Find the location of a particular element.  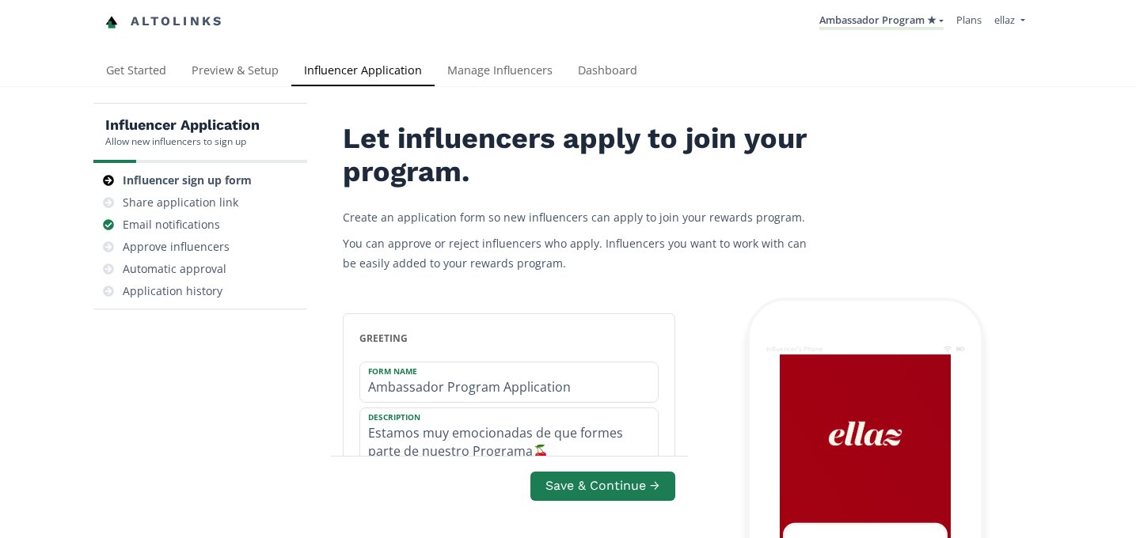

label: Form Name is located at coordinates (501, 370).